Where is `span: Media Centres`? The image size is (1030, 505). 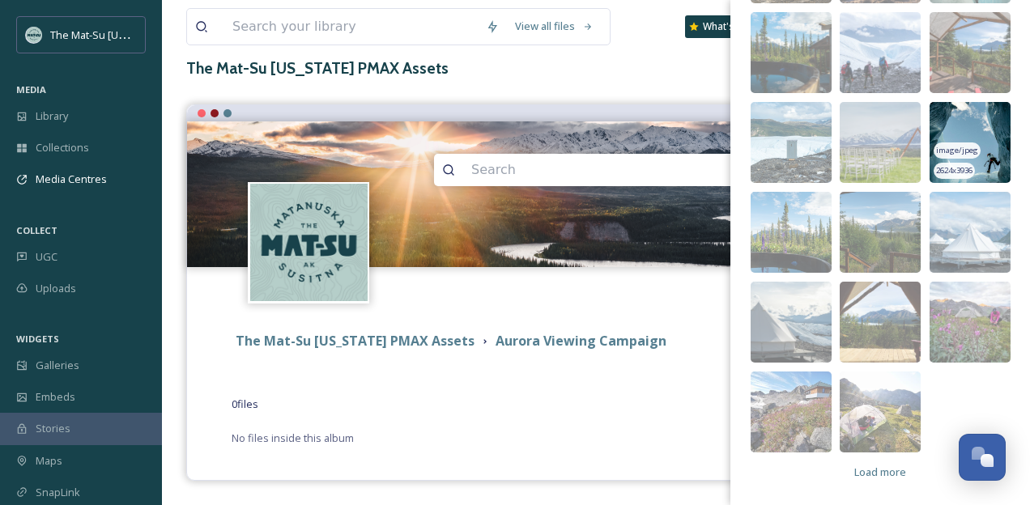
span: Media Centres is located at coordinates (71, 179).